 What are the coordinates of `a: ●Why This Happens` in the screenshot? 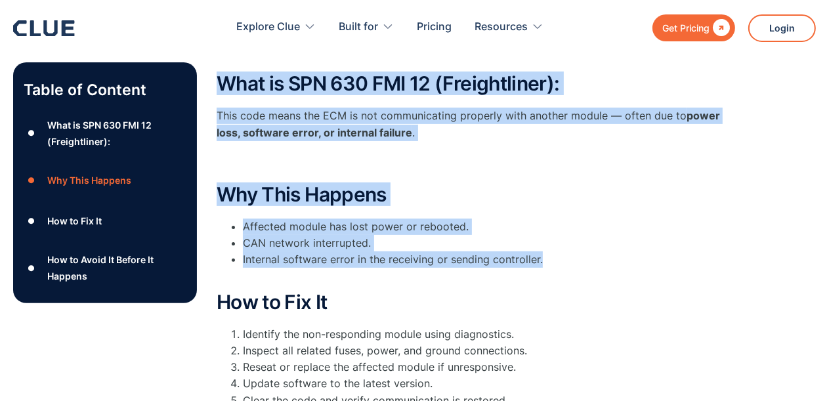 It's located at (105, 180).